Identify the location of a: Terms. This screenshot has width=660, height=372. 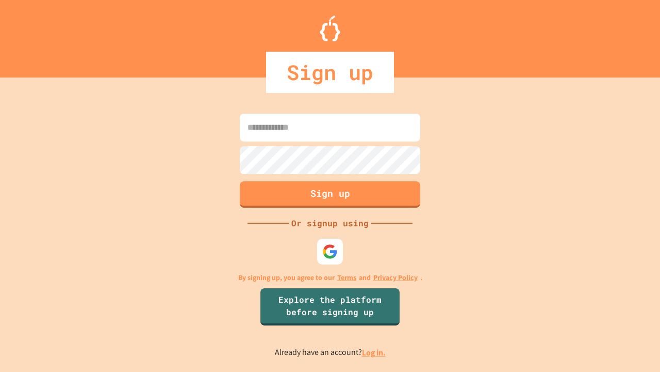
(347, 277).